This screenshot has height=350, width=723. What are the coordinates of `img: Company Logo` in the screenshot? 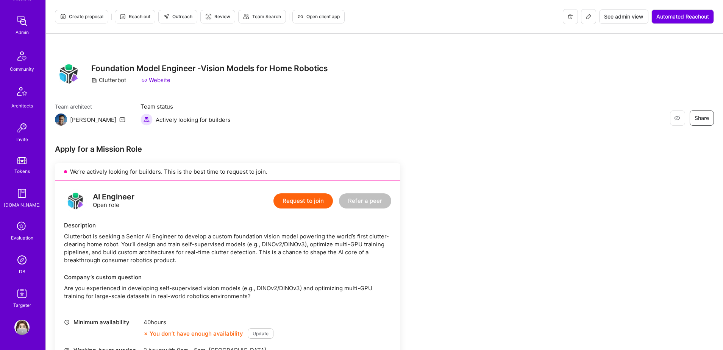 It's located at (69, 74).